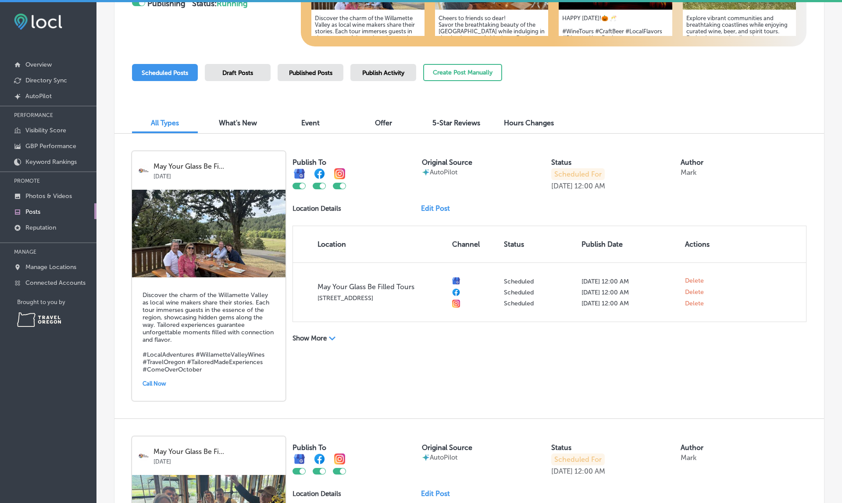 This screenshot has width=842, height=503. What do you see at coordinates (474, 244) in the screenshot?
I see `th: Channel` at bounding box center [474, 244].